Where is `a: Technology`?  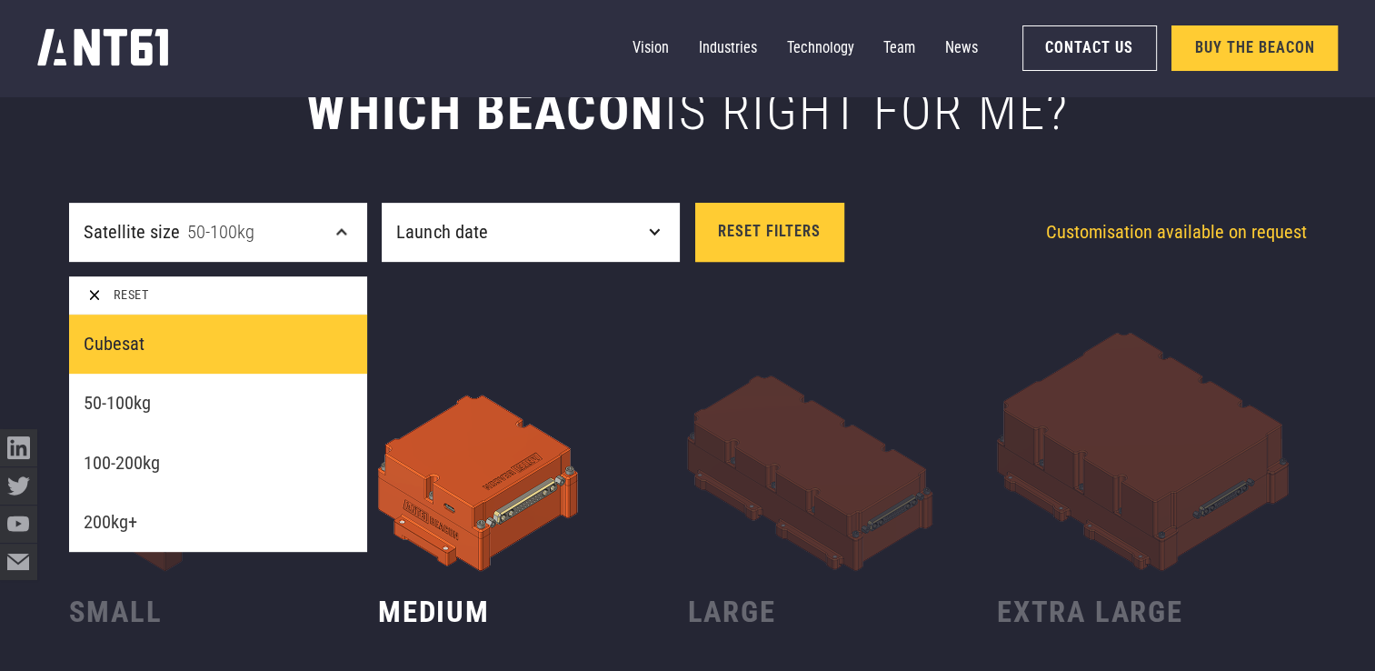 a: Technology is located at coordinates (821, 48).